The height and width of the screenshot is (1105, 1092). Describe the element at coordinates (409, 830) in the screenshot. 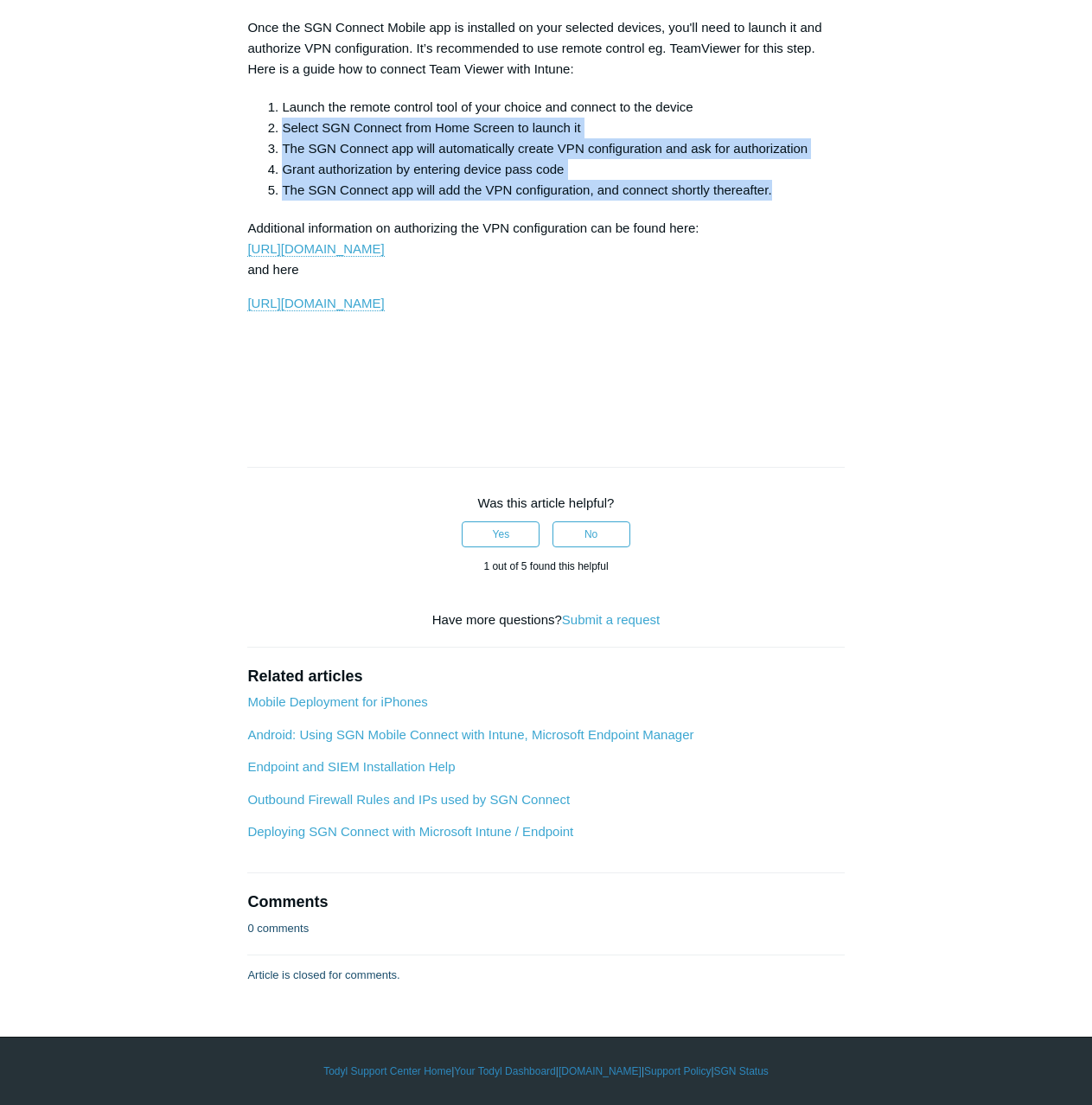

I see `a: Deploying SGN Connect with Microsoft Intune / Endpoint` at that location.